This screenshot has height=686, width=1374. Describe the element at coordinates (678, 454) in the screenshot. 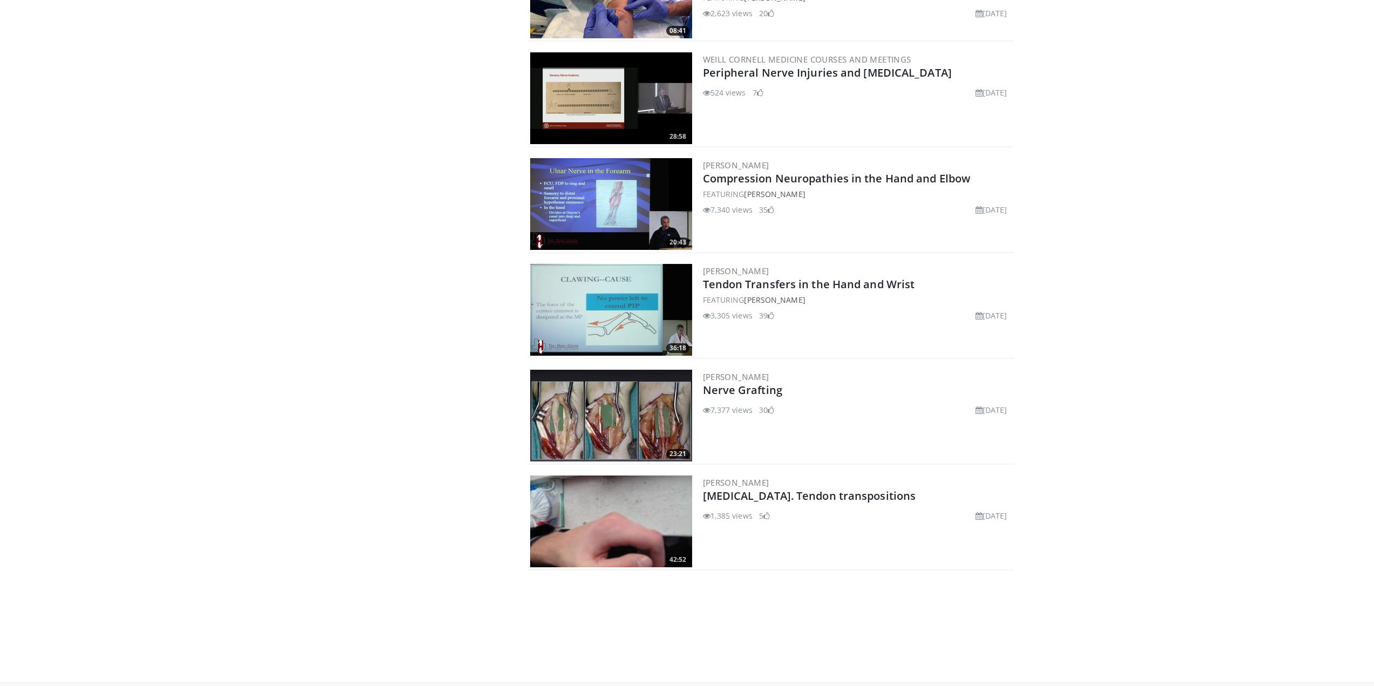

I see `span: 23:21` at that location.